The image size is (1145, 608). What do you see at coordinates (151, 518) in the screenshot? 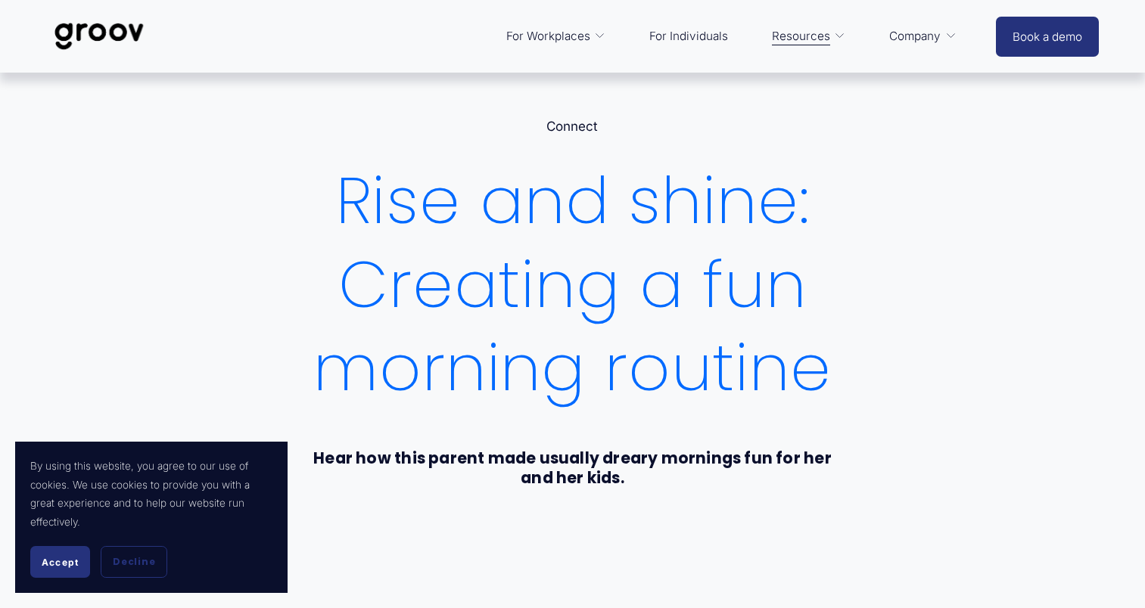
I see `section: Cookie banner` at bounding box center [151, 518].